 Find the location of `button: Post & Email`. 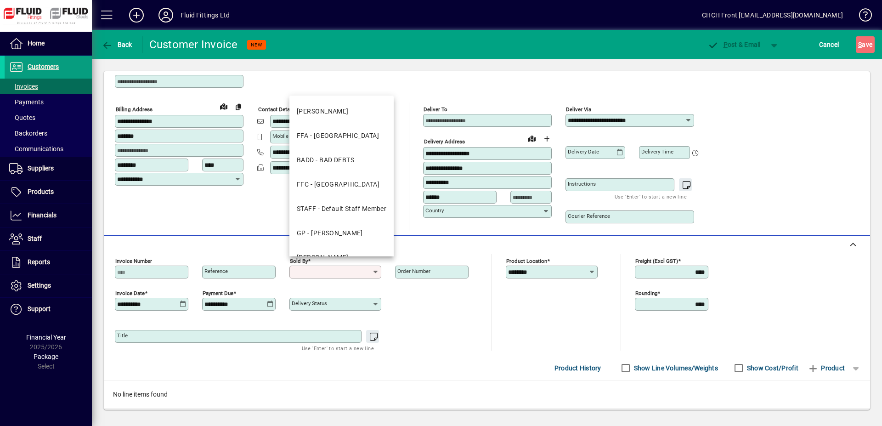

button: Post & Email is located at coordinates (734, 45).